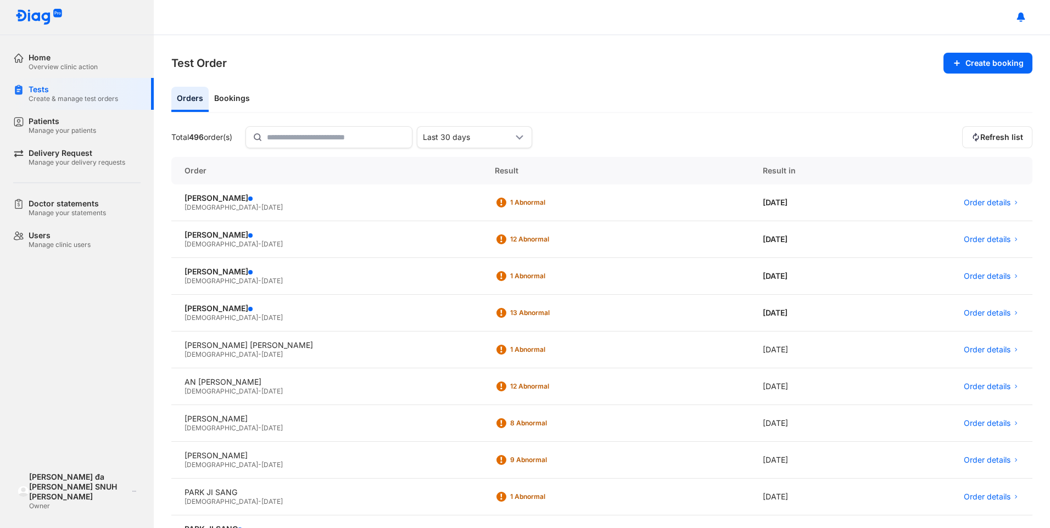  Describe the element at coordinates (997, 137) in the screenshot. I see `button: Refresh list` at that location.